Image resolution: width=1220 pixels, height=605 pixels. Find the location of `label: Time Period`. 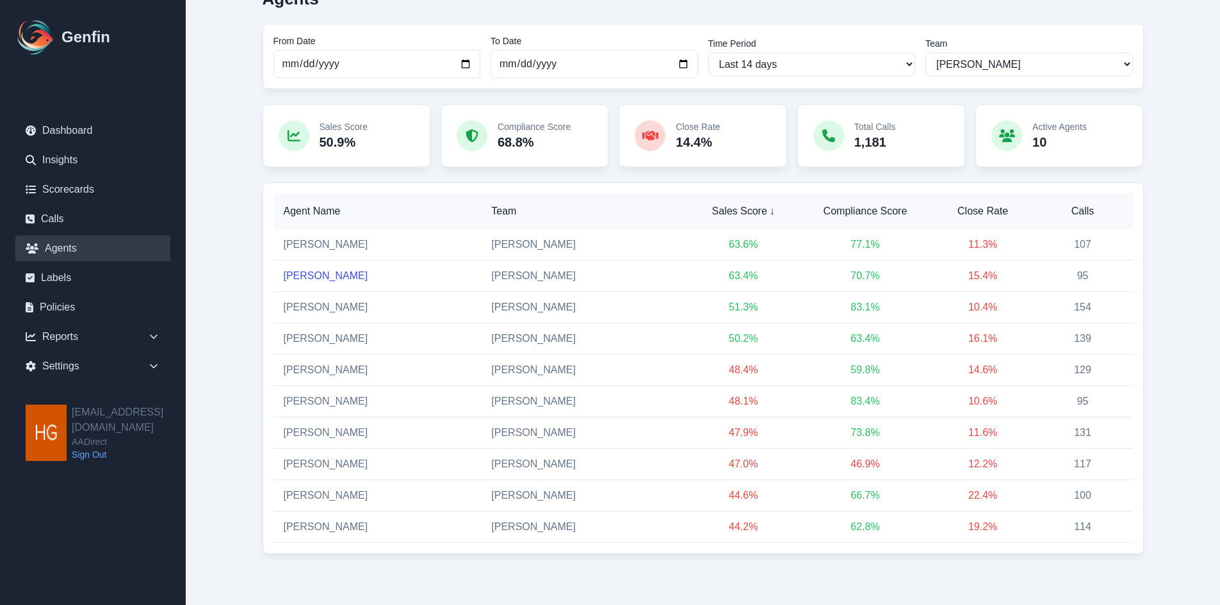

label: Time Period is located at coordinates (812, 44).